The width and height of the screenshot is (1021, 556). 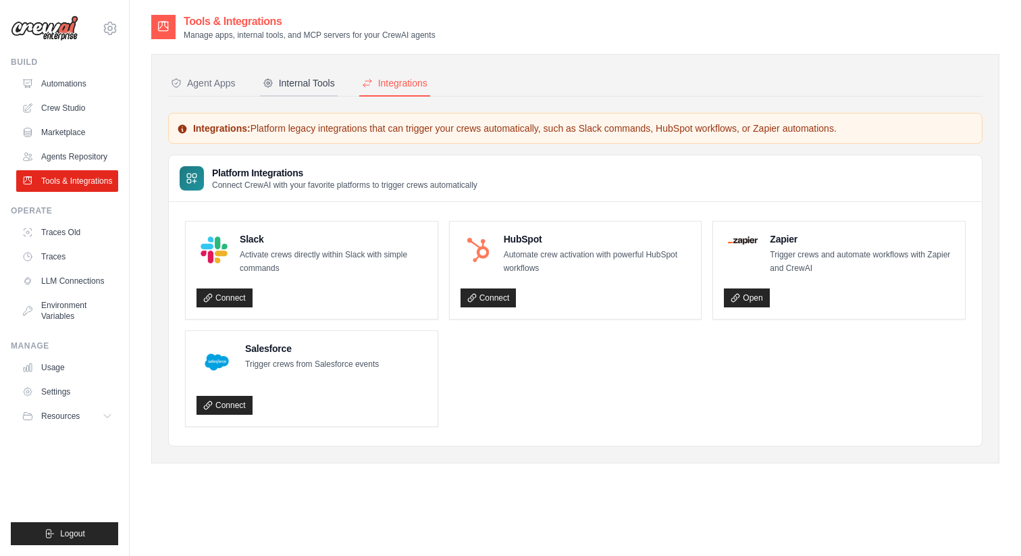 I want to click on a: Traces, so click(x=67, y=257).